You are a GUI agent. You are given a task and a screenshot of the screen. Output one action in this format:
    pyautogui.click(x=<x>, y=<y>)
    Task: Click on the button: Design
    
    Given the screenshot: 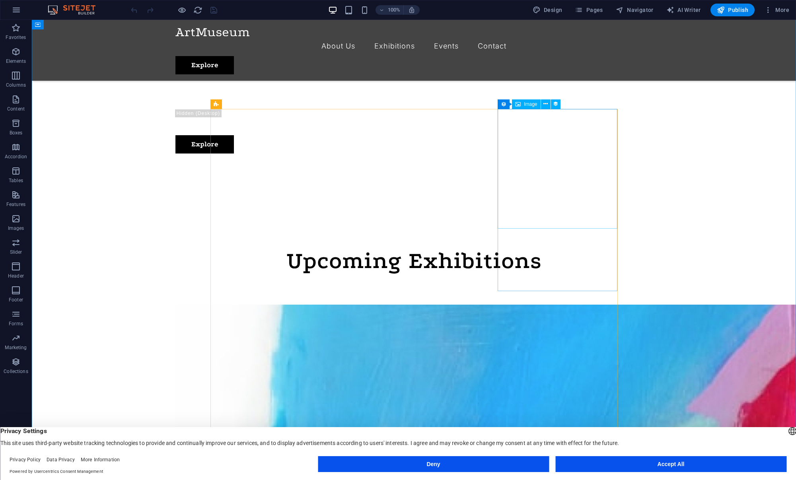 What is the action you would take?
    pyautogui.click(x=547, y=10)
    